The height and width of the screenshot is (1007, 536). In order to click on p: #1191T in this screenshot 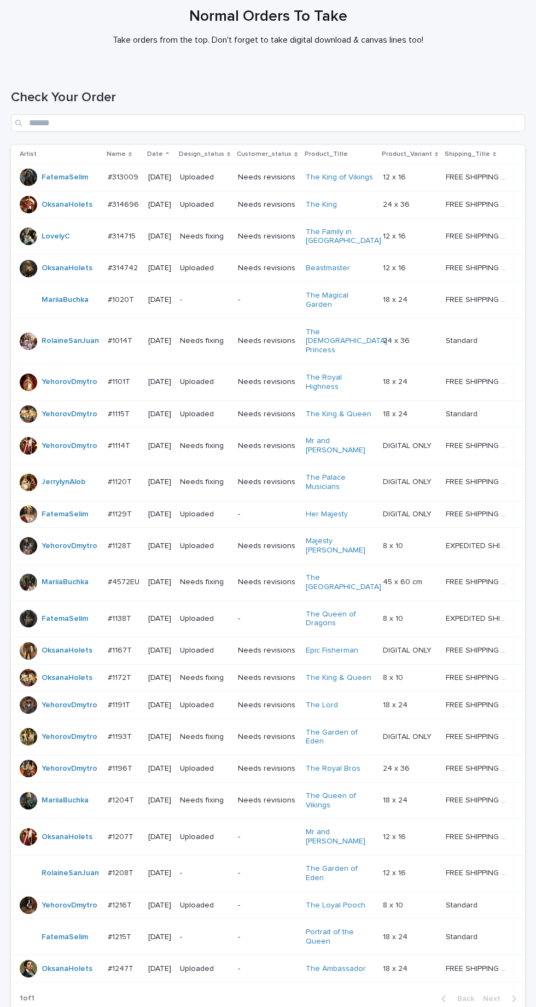, I will do `click(120, 704)`.